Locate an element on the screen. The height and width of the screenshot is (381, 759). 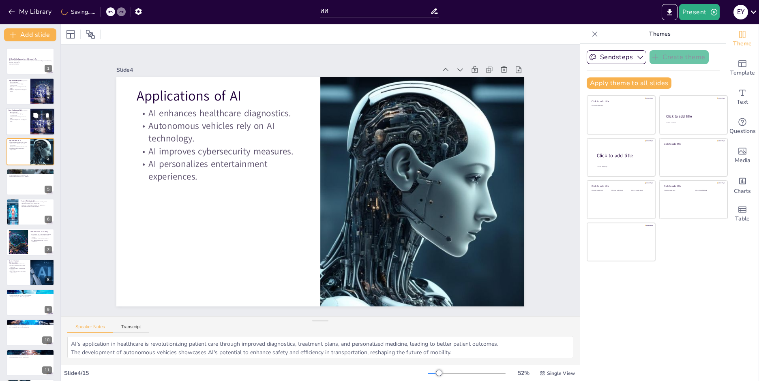
div: Layout is located at coordinates (71, 34).